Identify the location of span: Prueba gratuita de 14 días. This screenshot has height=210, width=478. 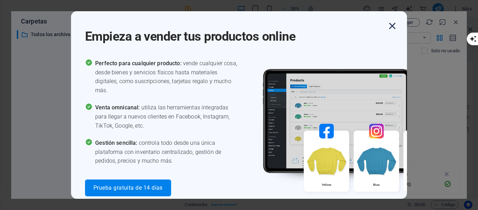
(128, 187).